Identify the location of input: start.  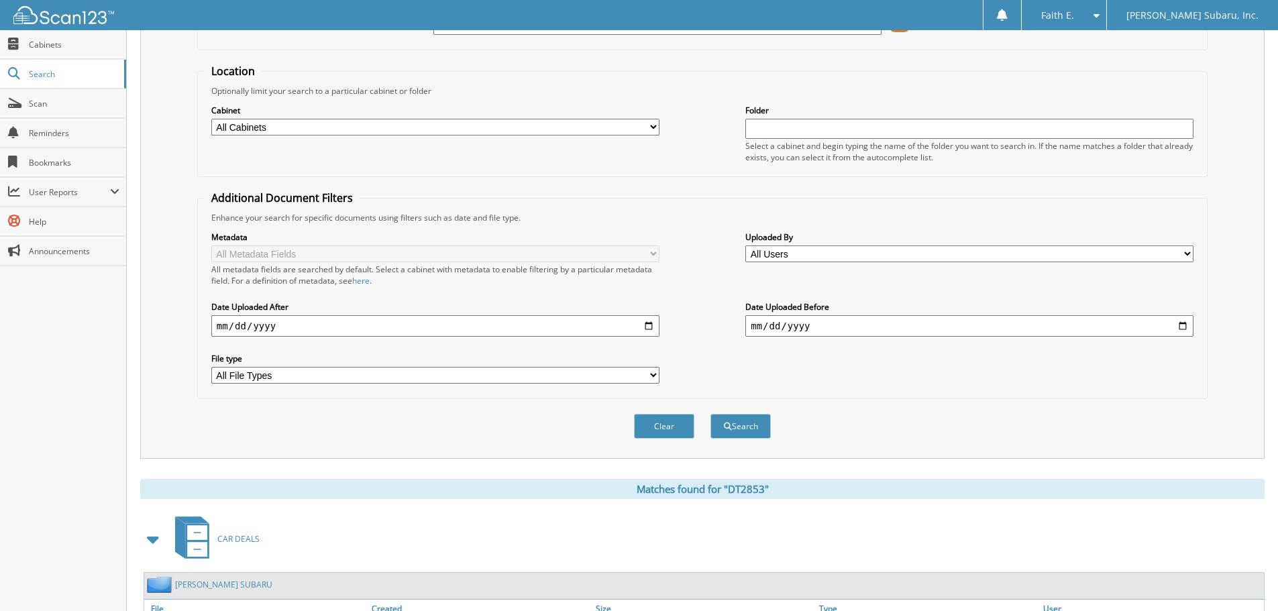
(435, 326).